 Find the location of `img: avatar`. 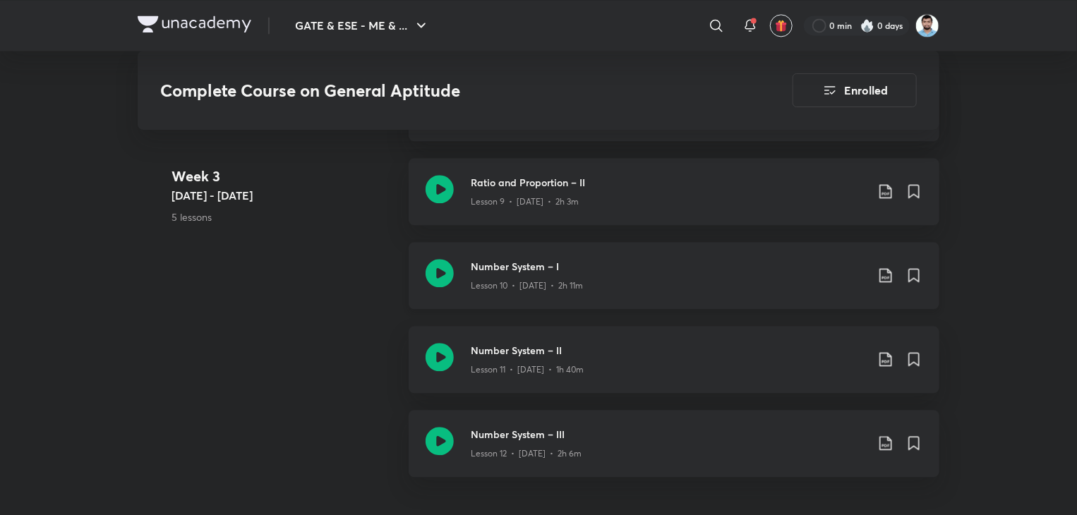

img: avatar is located at coordinates (782, 25).